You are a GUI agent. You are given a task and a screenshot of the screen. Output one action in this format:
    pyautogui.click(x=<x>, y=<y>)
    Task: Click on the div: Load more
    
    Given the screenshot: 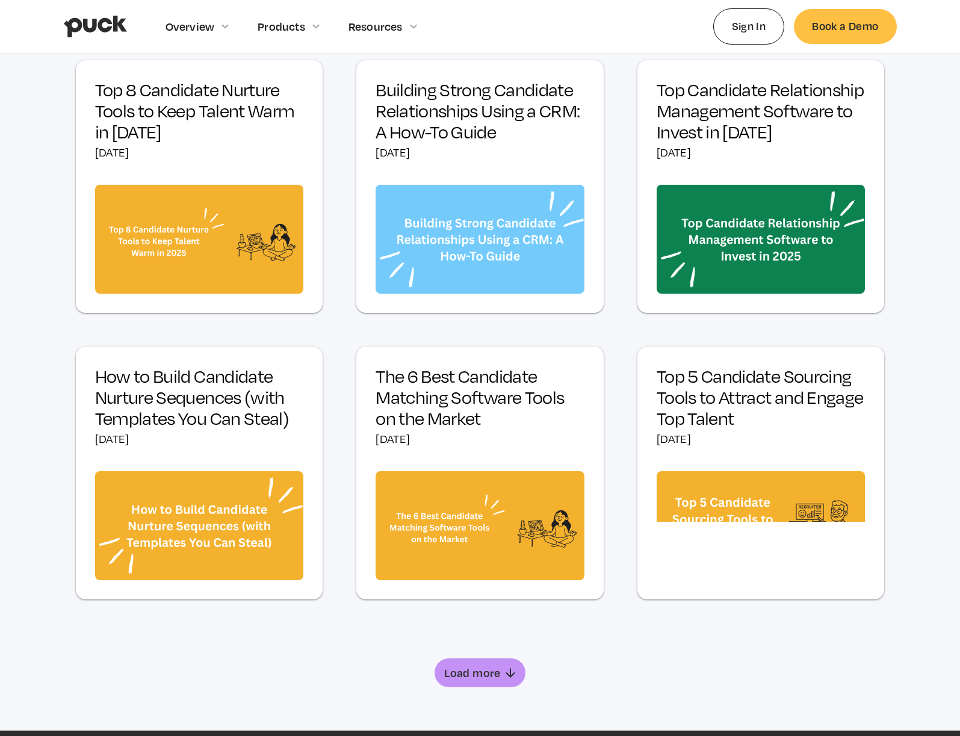 What is the action you would take?
    pyautogui.click(x=472, y=673)
    